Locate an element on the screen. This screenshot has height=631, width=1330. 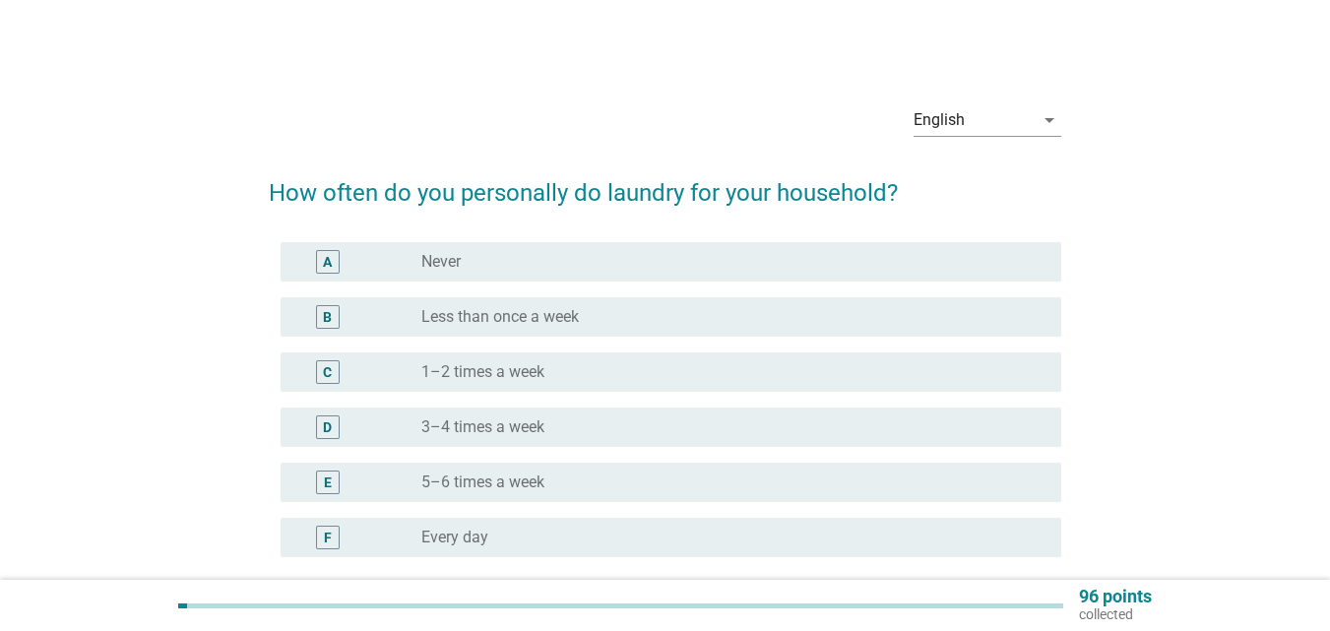
label: Less than once a week is located at coordinates (500, 317).